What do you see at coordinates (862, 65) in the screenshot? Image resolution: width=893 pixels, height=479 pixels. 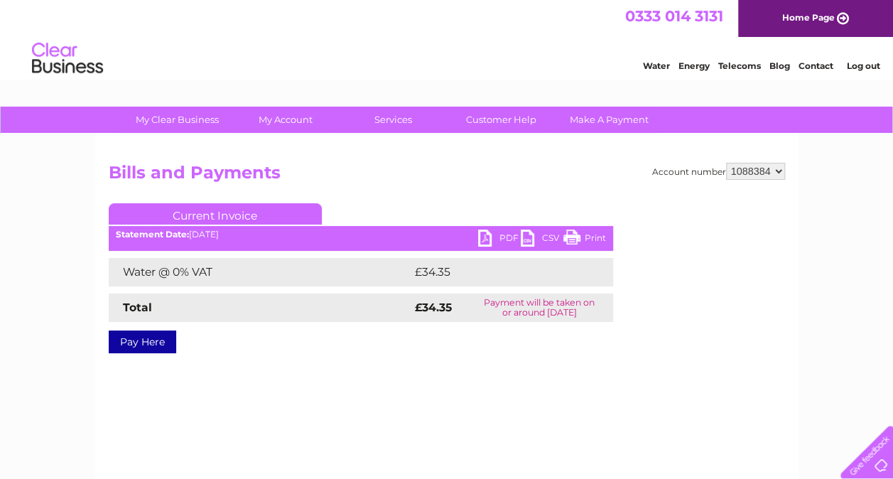 I see `a: Log out` at bounding box center [862, 65].